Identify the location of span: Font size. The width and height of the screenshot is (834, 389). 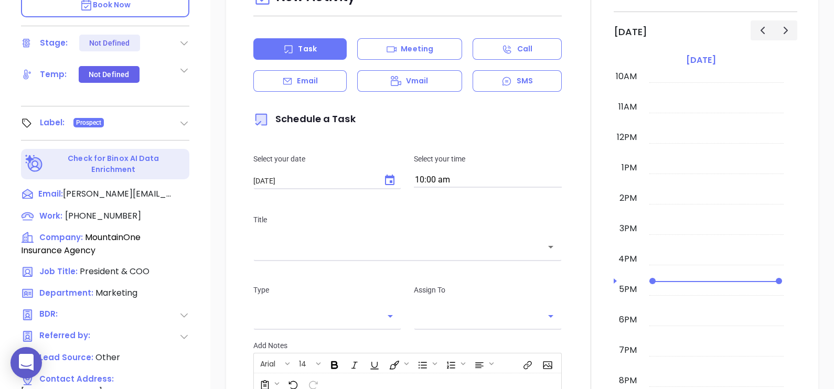
(308, 363).